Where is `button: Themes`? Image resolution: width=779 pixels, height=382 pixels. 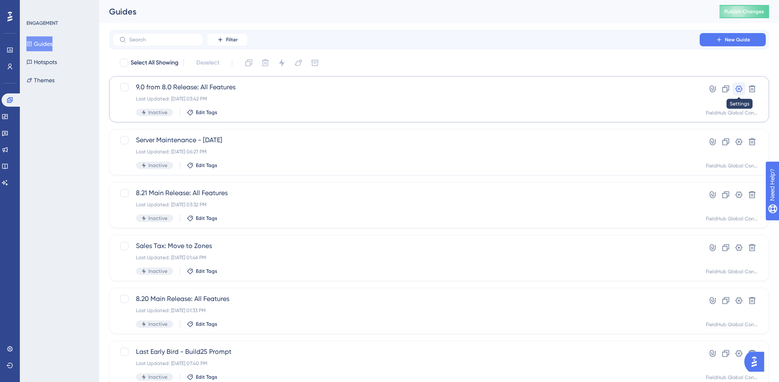 button: Themes is located at coordinates (40, 80).